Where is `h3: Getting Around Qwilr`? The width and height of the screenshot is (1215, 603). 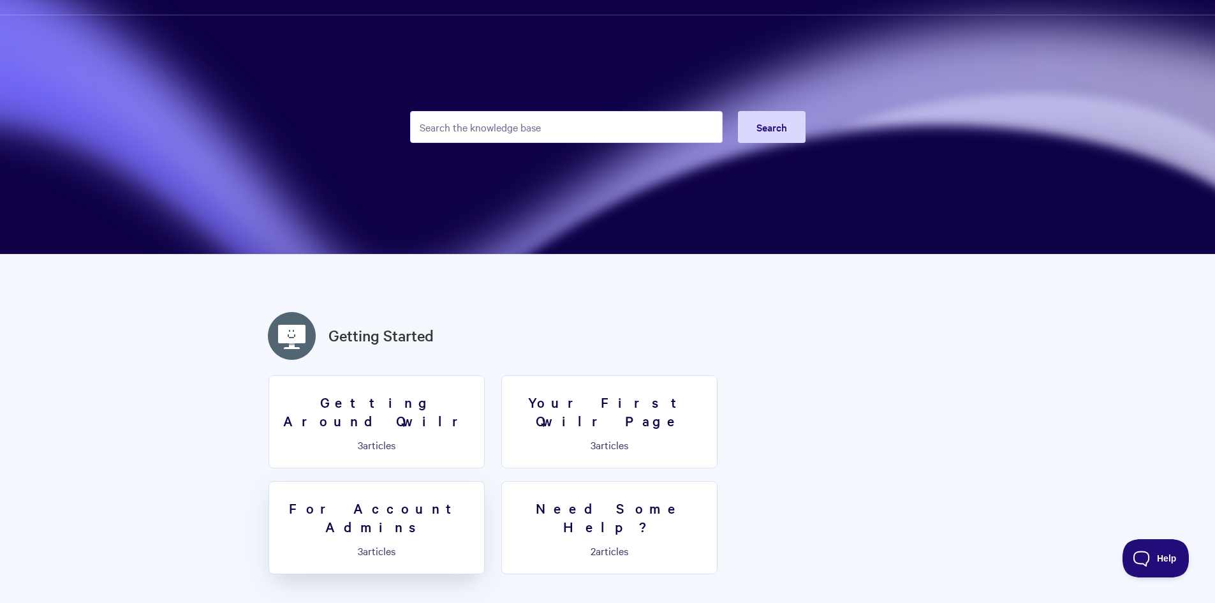
h3: Getting Around Qwilr is located at coordinates (376, 411).